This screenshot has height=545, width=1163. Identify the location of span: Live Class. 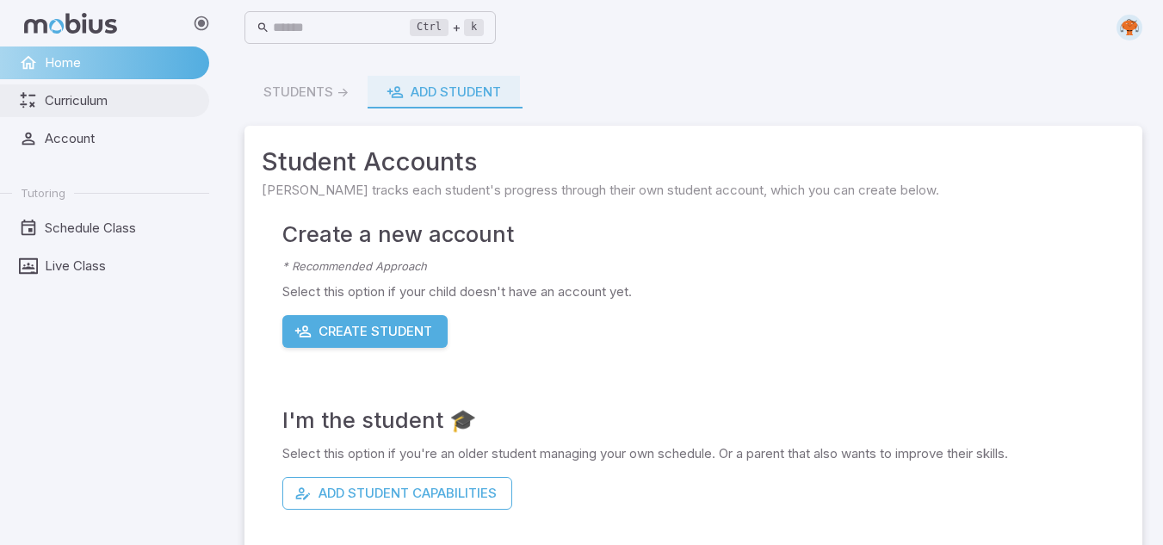
(121, 266).